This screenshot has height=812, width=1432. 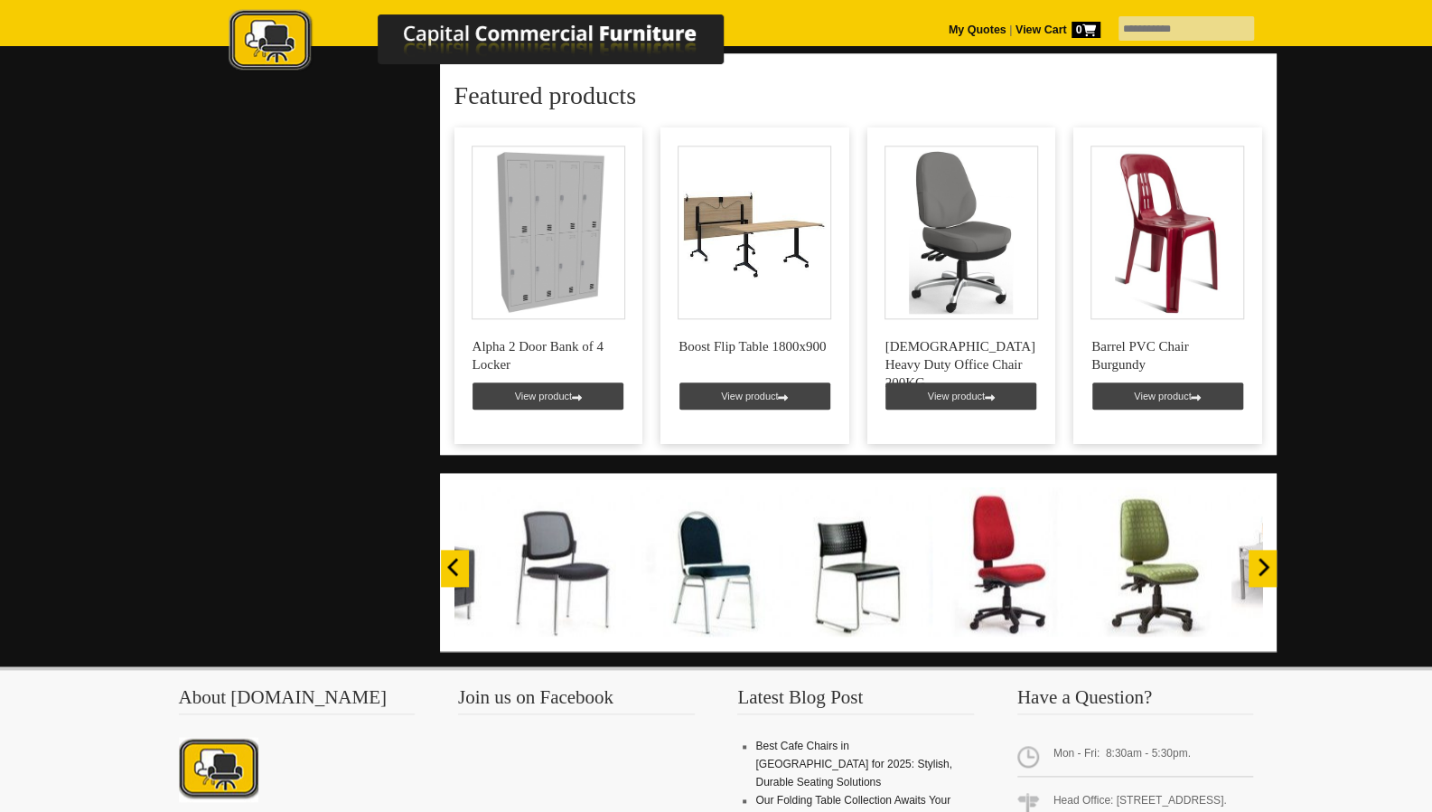 What do you see at coordinates (1007, 561) in the screenshot?
I see `img: 04` at bounding box center [1007, 561].